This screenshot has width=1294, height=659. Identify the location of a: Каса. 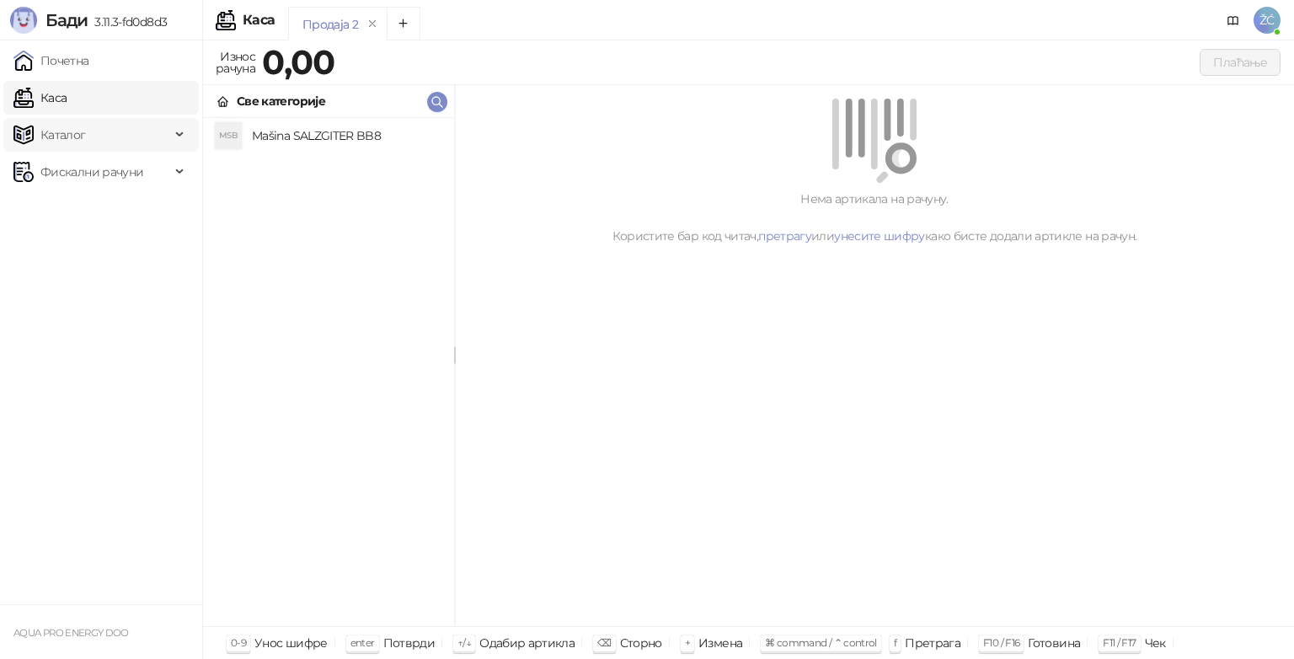
(40, 98).